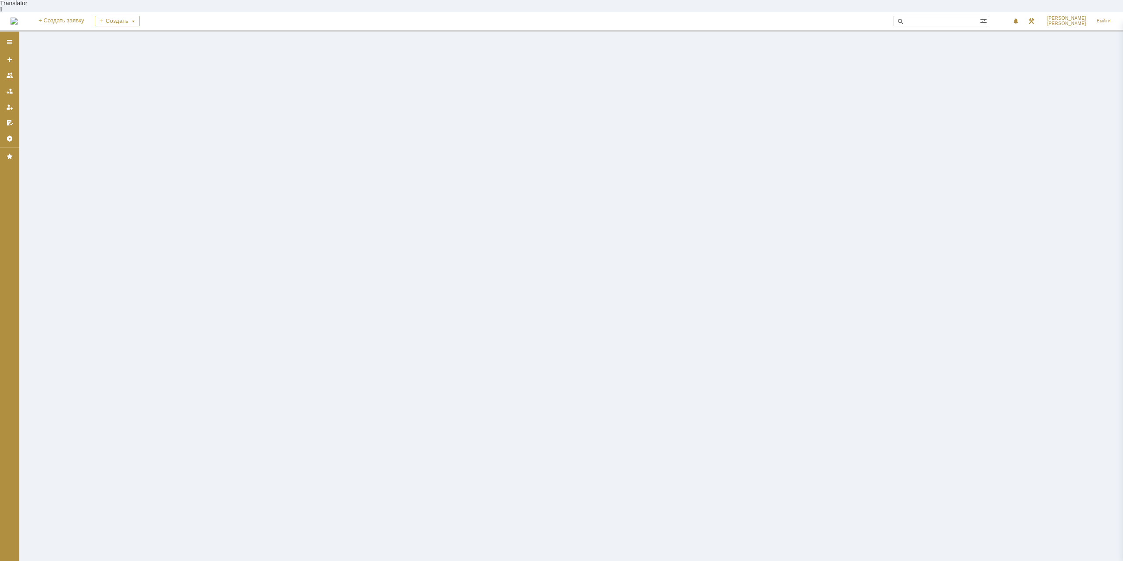  I want to click on div: Создать, so click(117, 21).